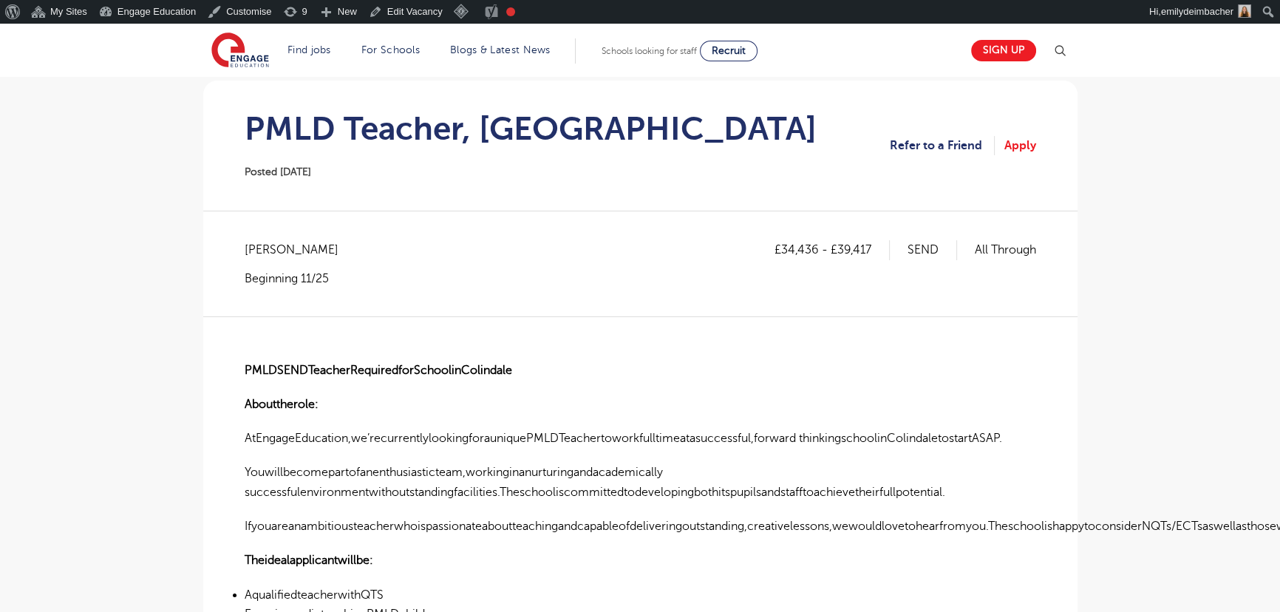 The width and height of the screenshot is (1280, 612). What do you see at coordinates (299, 279) in the screenshot?
I see `p: Beginning 11/25` at bounding box center [299, 279].